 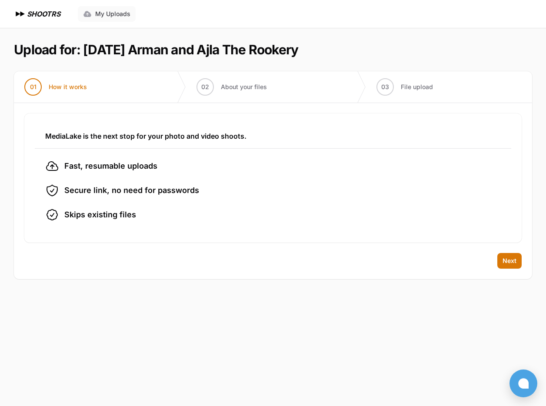 What do you see at coordinates (273, 136) in the screenshot?
I see `h3: MediaLake is the next stop for your photo and video shoots.` at bounding box center [273, 136].